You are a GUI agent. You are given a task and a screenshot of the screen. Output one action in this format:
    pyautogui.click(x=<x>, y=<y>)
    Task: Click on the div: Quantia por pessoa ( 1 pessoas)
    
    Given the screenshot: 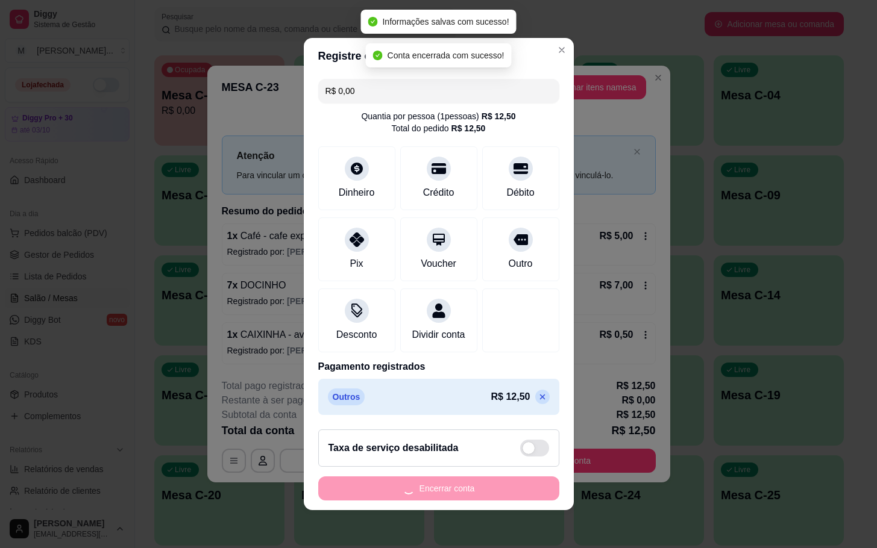 What is the action you would take?
    pyautogui.click(x=438, y=116)
    